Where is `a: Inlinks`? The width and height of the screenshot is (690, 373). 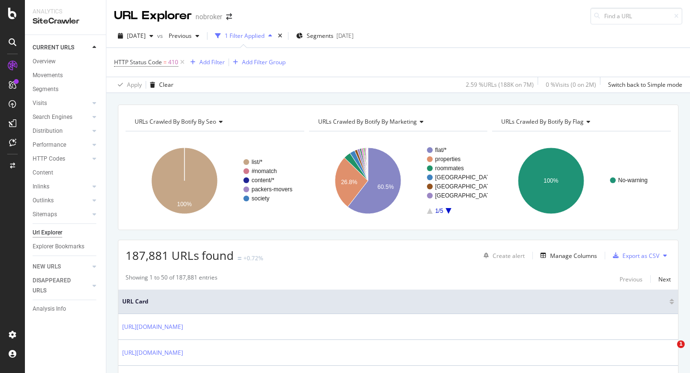
a: Inlinks is located at coordinates (61, 186).